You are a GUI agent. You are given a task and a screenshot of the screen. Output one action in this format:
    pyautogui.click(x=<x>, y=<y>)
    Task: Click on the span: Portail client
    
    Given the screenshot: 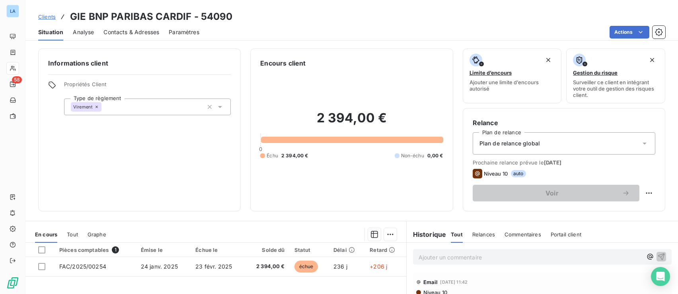 What is the action you would take?
    pyautogui.click(x=566, y=235)
    